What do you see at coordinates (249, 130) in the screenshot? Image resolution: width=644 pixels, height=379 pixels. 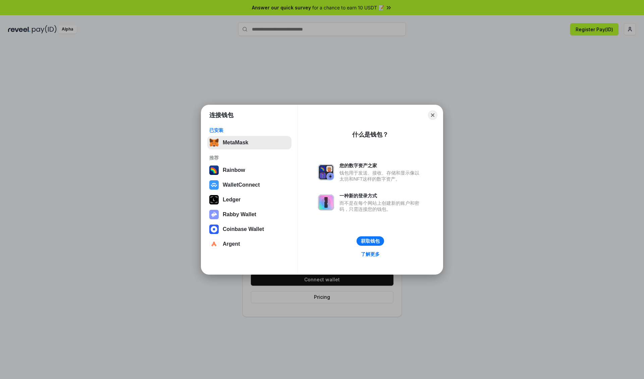 I see `div: 已安装` at bounding box center [249, 130].